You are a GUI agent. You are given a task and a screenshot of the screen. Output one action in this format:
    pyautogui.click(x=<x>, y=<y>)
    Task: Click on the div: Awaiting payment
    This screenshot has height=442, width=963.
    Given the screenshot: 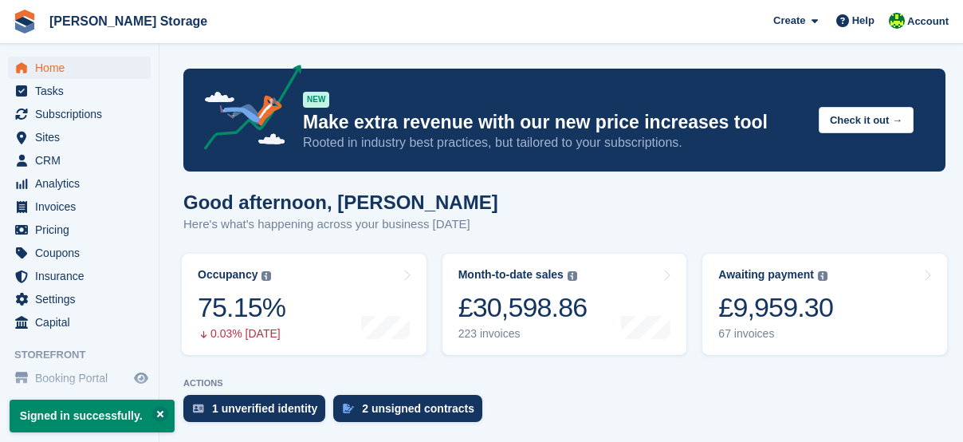 What is the action you would take?
    pyautogui.click(x=766, y=274)
    